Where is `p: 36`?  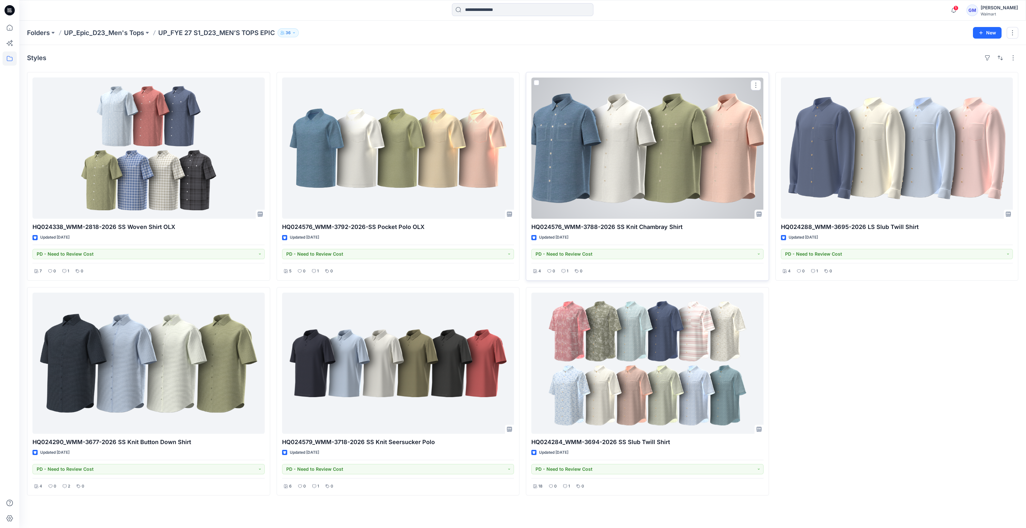 p: 36 is located at coordinates (288, 33).